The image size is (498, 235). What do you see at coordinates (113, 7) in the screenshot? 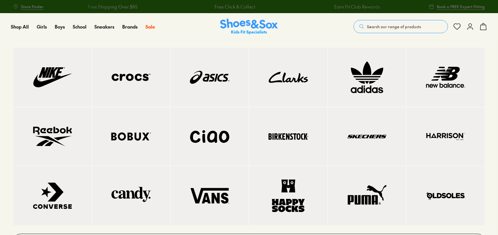
I see `a: Free Shipping Over $85` at bounding box center [113, 7].